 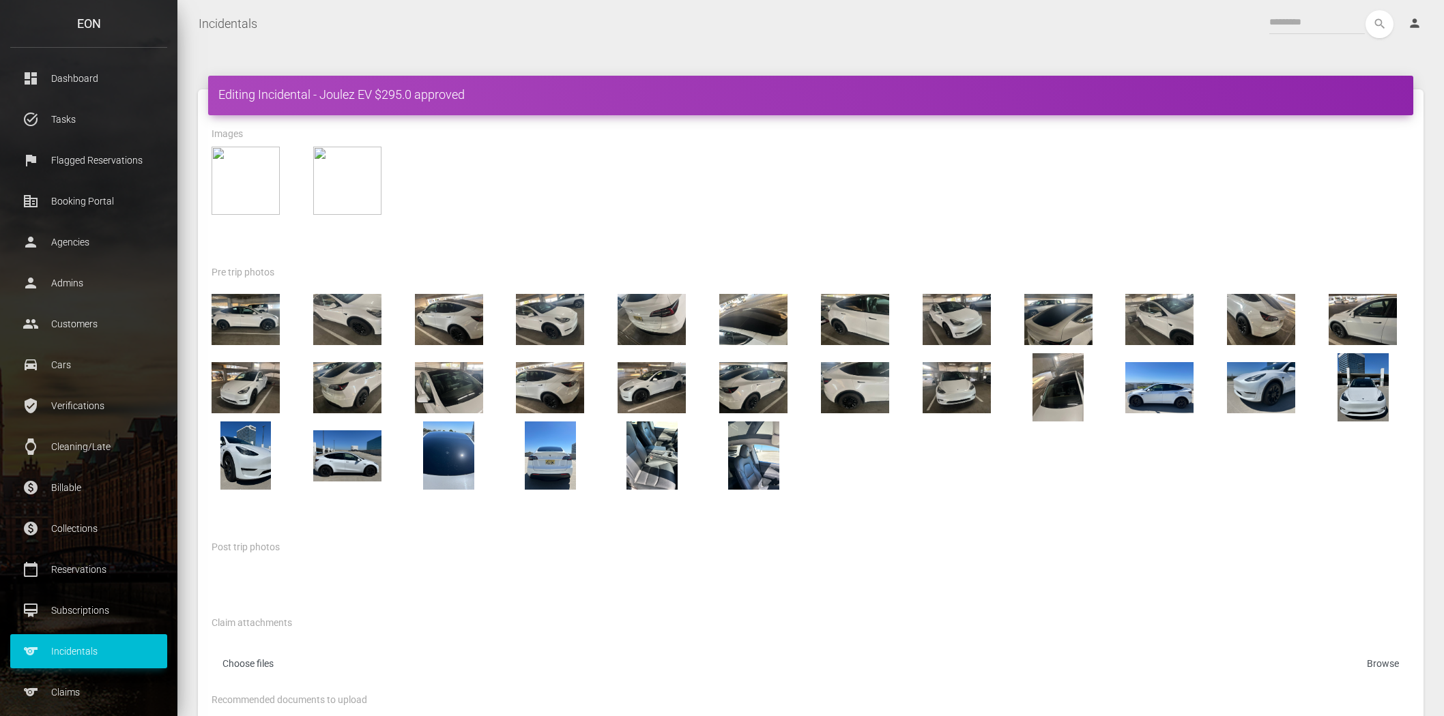 What do you see at coordinates (89, 570) in the screenshot?
I see `p: Reservations` at bounding box center [89, 570].